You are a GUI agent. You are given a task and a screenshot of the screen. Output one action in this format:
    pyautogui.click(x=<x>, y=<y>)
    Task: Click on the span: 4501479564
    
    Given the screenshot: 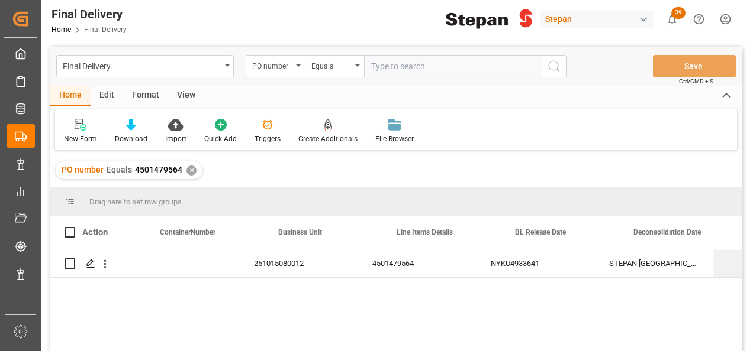 What is the action you would take?
    pyautogui.click(x=159, y=170)
    